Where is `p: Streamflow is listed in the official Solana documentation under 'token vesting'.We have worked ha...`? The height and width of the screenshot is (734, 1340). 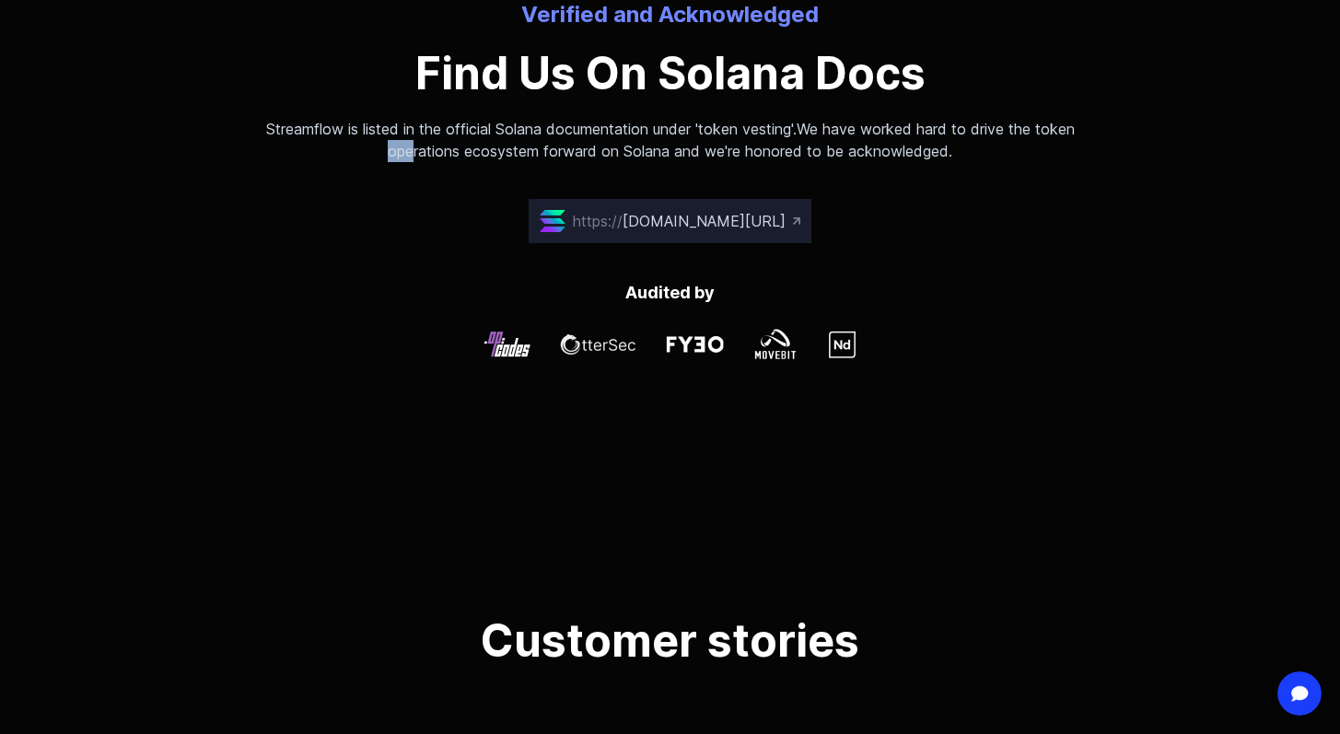
p: Streamflow is listed in the official Solana documentation under 'token vesting'.We have worked ha... is located at coordinates (671, 140).